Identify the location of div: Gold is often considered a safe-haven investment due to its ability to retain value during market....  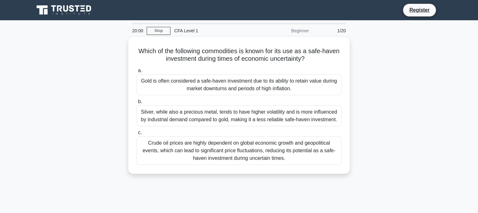
(239, 85).